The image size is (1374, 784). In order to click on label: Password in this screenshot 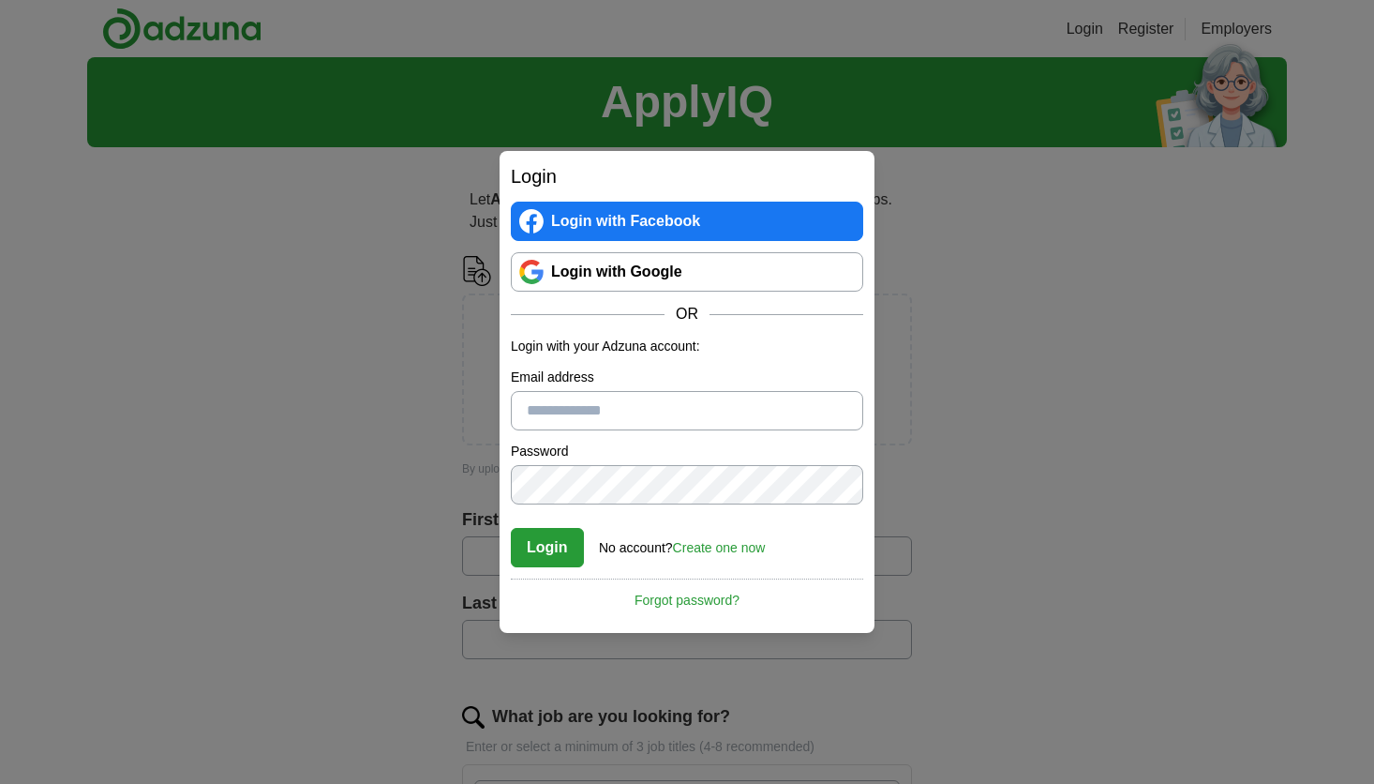, I will do `click(687, 451)`.